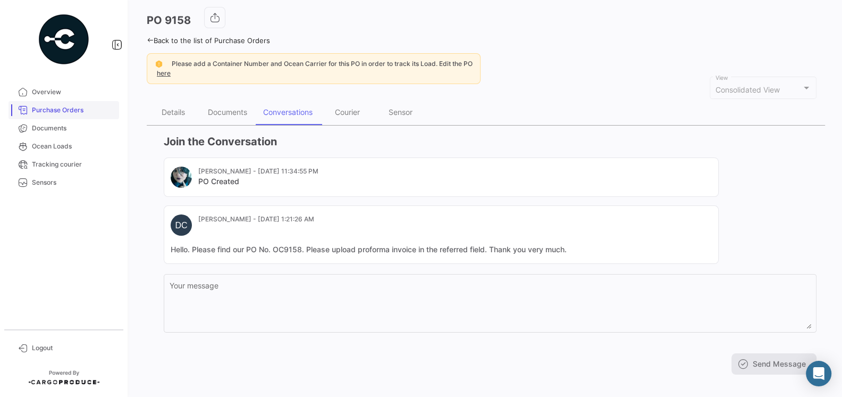 The image size is (842, 397). I want to click on span: Tracking courier, so click(73, 164).